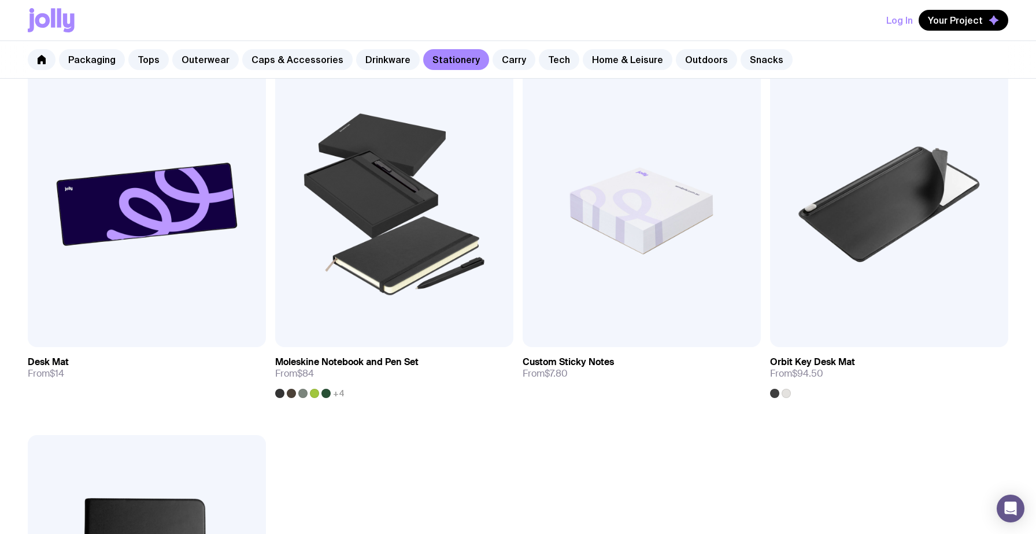 This screenshot has width=1036, height=534. Describe the element at coordinates (559, 60) in the screenshot. I see `a: Tech` at that location.